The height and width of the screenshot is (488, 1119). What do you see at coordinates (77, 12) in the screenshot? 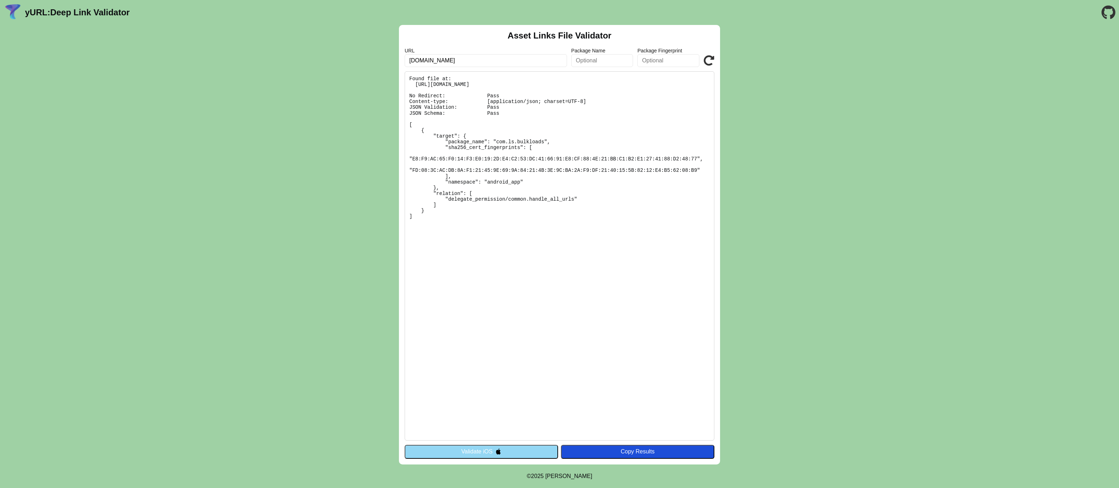
I see `a: yURL:Deep Link Validator` at bounding box center [77, 12].